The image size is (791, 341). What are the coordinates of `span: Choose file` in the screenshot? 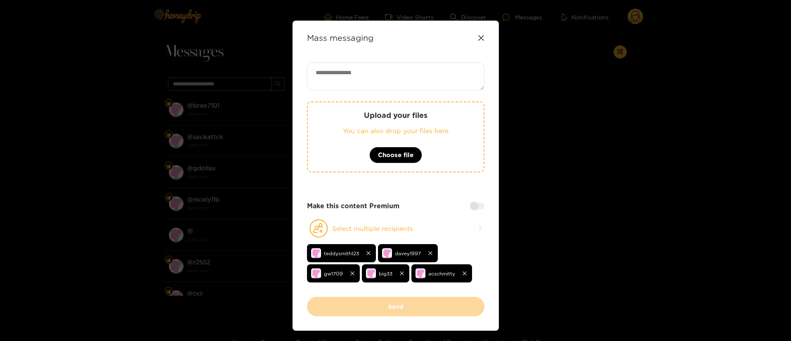 It's located at (396, 155).